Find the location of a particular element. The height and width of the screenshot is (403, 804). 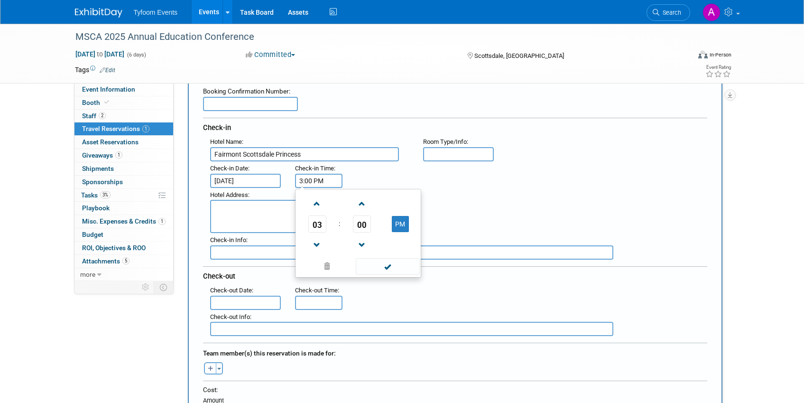

span: Hotel Name is located at coordinates (226, 141).